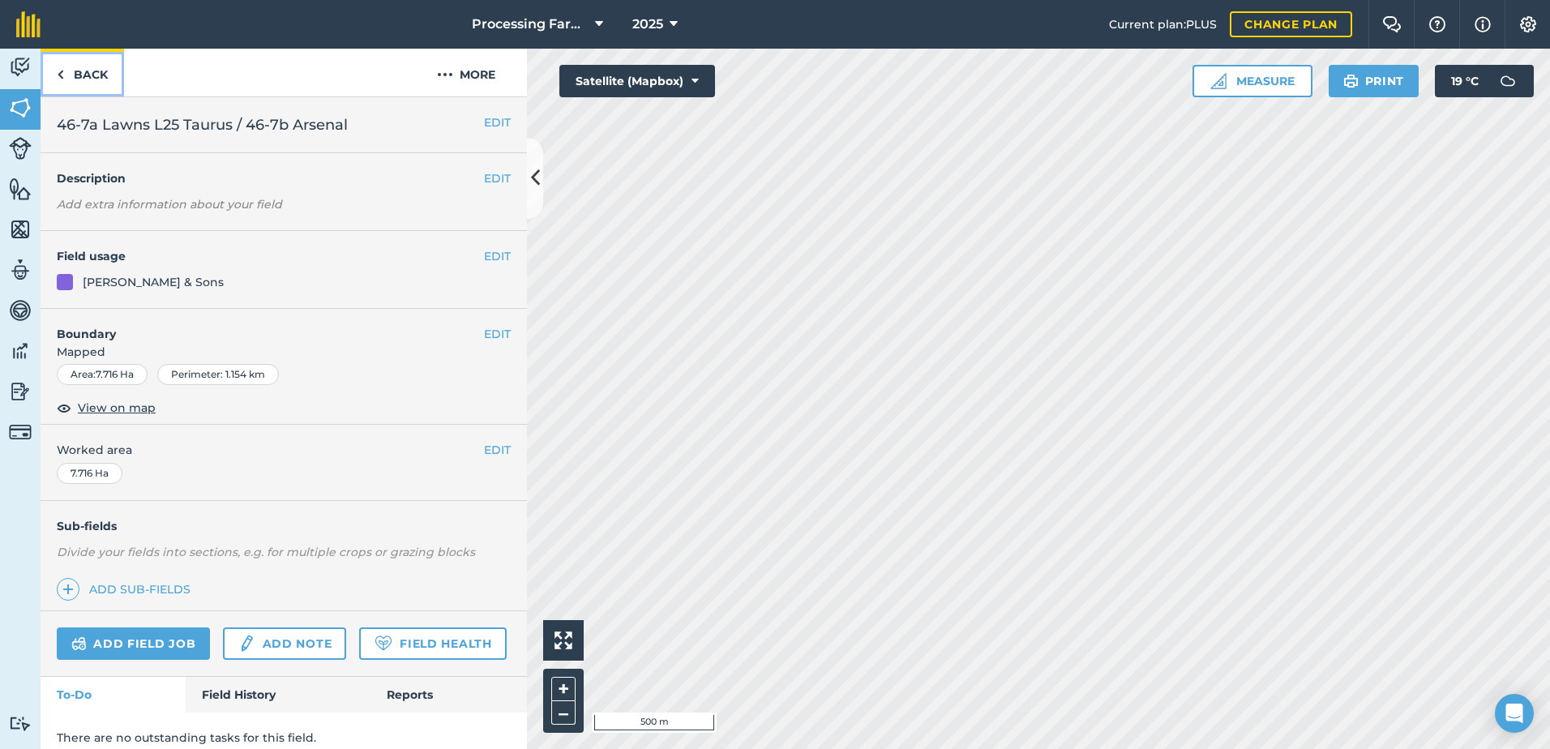 This screenshot has width=1550, height=749. Describe the element at coordinates (106, 408) in the screenshot. I see `button: View on map` at that location.